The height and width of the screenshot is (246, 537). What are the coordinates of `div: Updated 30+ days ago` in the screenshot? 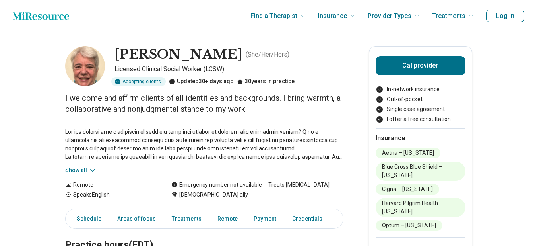 It's located at (201, 81).